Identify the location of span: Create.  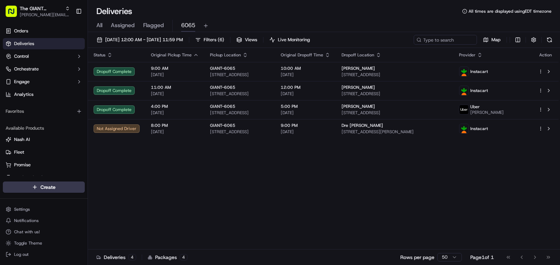
(48, 187).